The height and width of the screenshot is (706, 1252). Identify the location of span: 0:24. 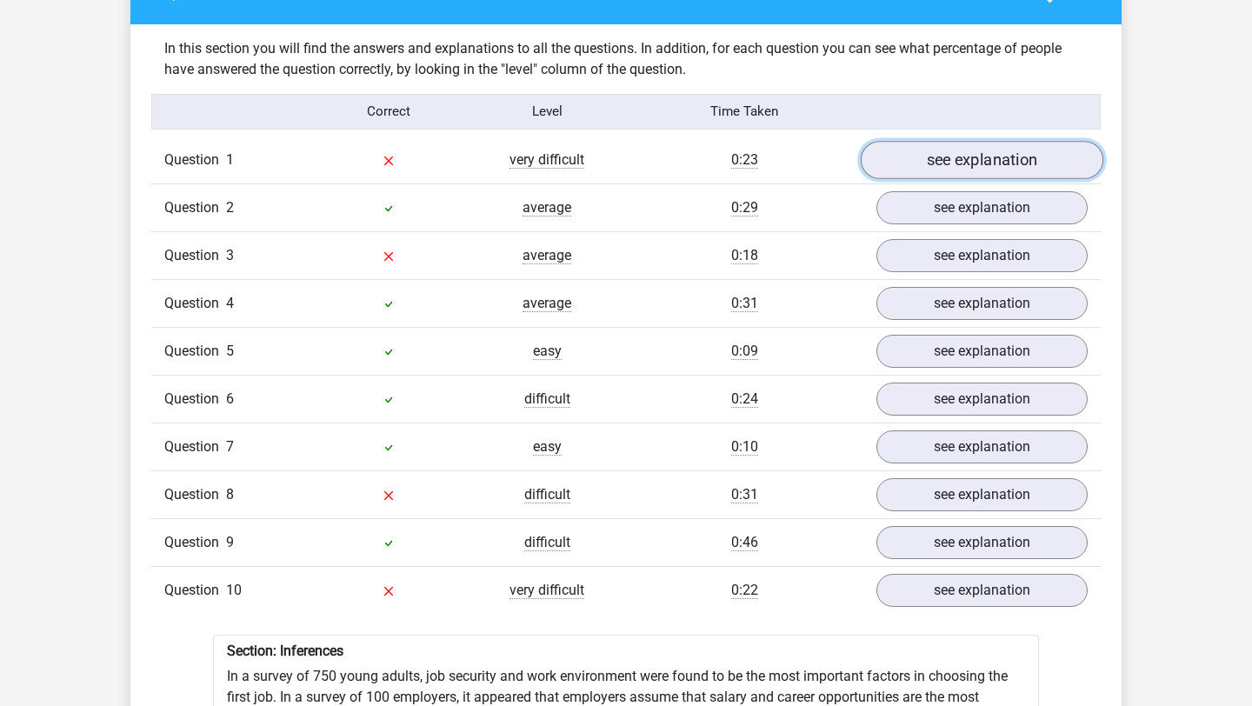
(744, 399).